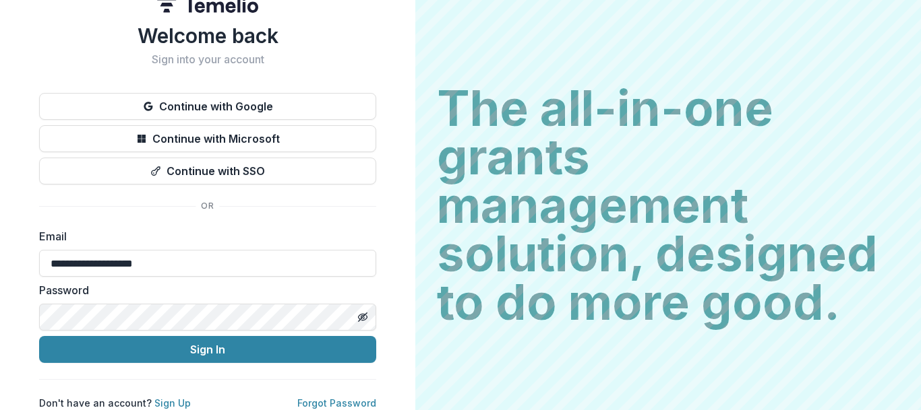  Describe the element at coordinates (204, 237) in the screenshot. I see `label: Email` at that location.